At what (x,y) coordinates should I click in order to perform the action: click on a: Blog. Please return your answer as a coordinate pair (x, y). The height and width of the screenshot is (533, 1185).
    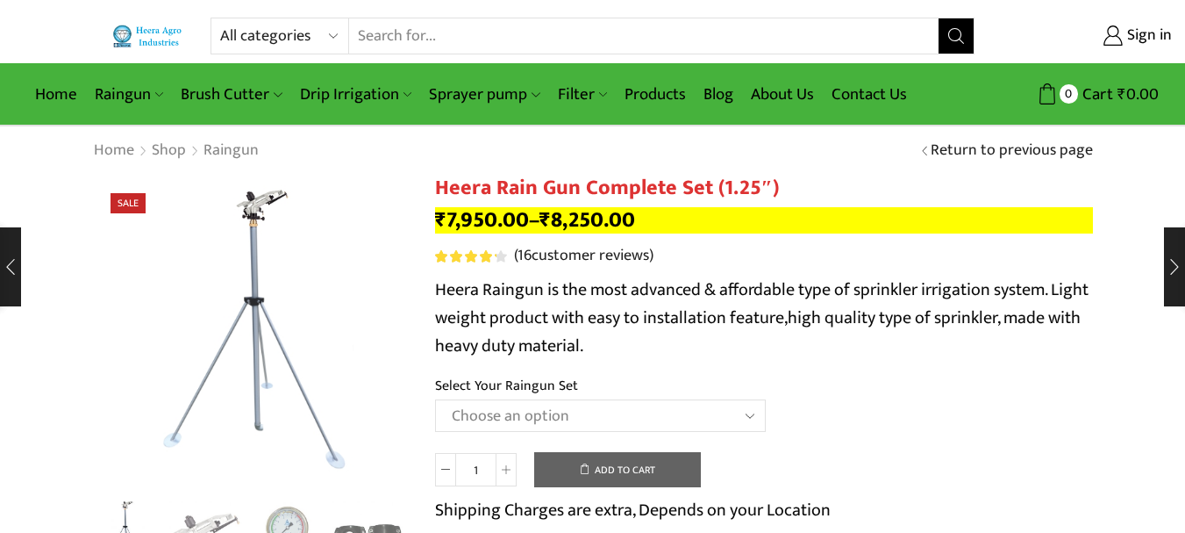
    Looking at the image, I should click on (719, 94).